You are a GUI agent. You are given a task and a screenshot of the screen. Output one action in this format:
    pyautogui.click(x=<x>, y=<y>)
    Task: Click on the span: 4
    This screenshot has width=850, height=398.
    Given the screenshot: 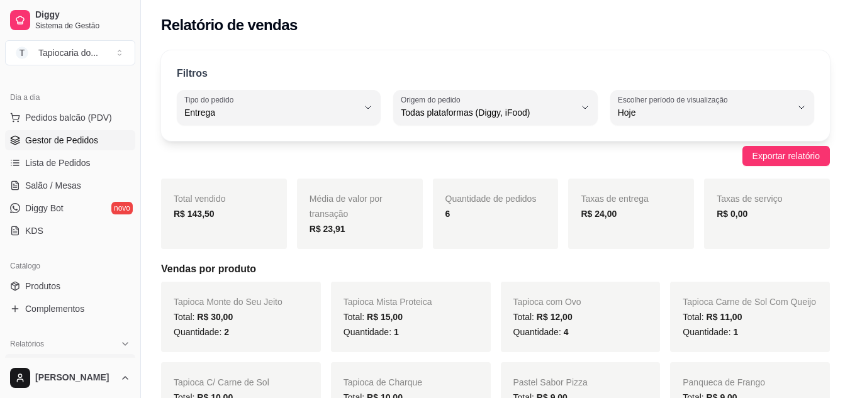 What is the action you would take?
    pyautogui.click(x=566, y=332)
    